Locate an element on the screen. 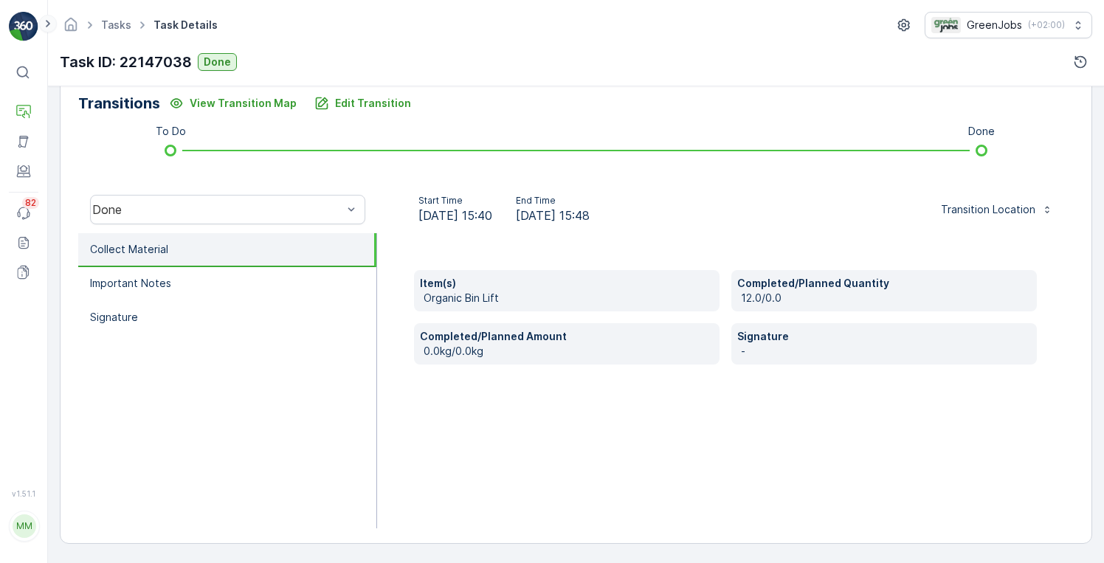 The image size is (1104, 563). div: Done is located at coordinates (217, 210).